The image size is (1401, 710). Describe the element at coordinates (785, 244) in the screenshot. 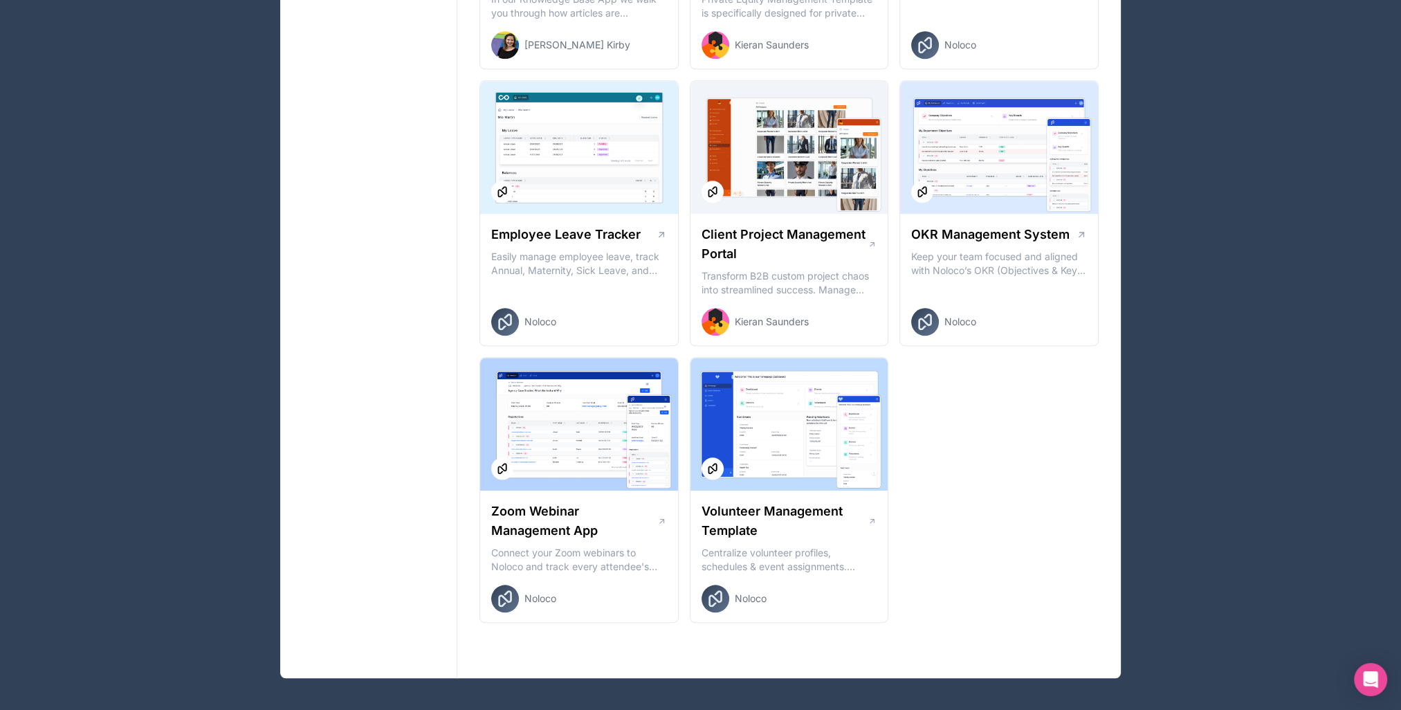

I see `h1: Client Project Management Portal` at that location.